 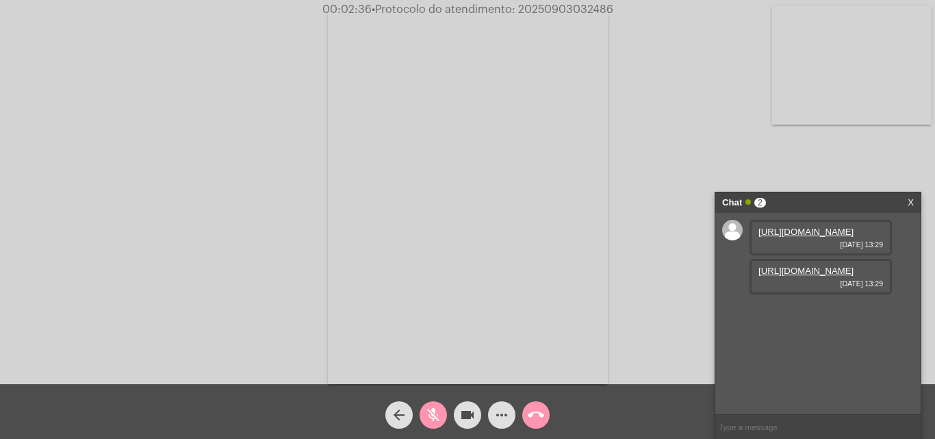 I want to click on strong: Chat, so click(x=732, y=203).